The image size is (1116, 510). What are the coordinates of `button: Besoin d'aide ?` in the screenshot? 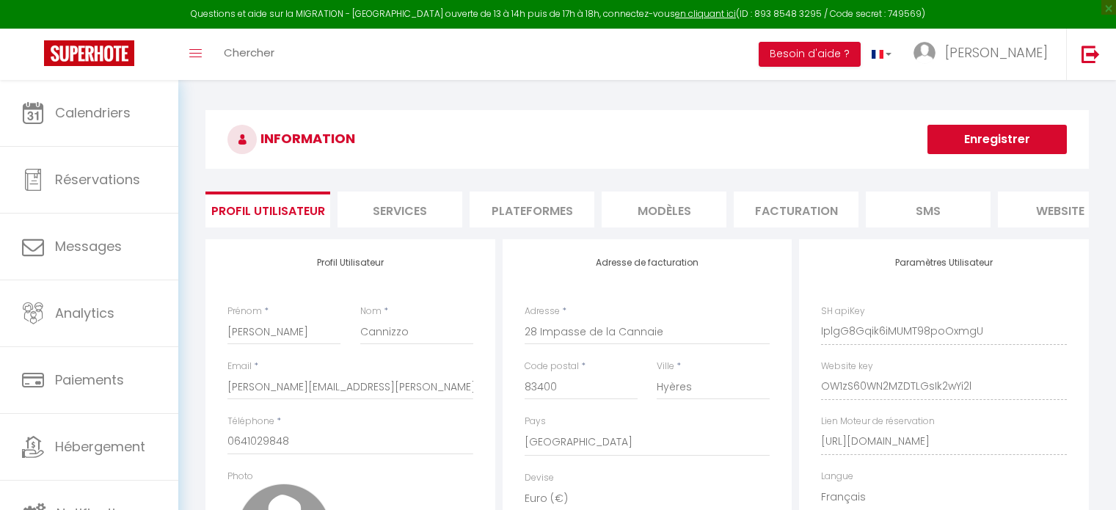 It's located at (809, 54).